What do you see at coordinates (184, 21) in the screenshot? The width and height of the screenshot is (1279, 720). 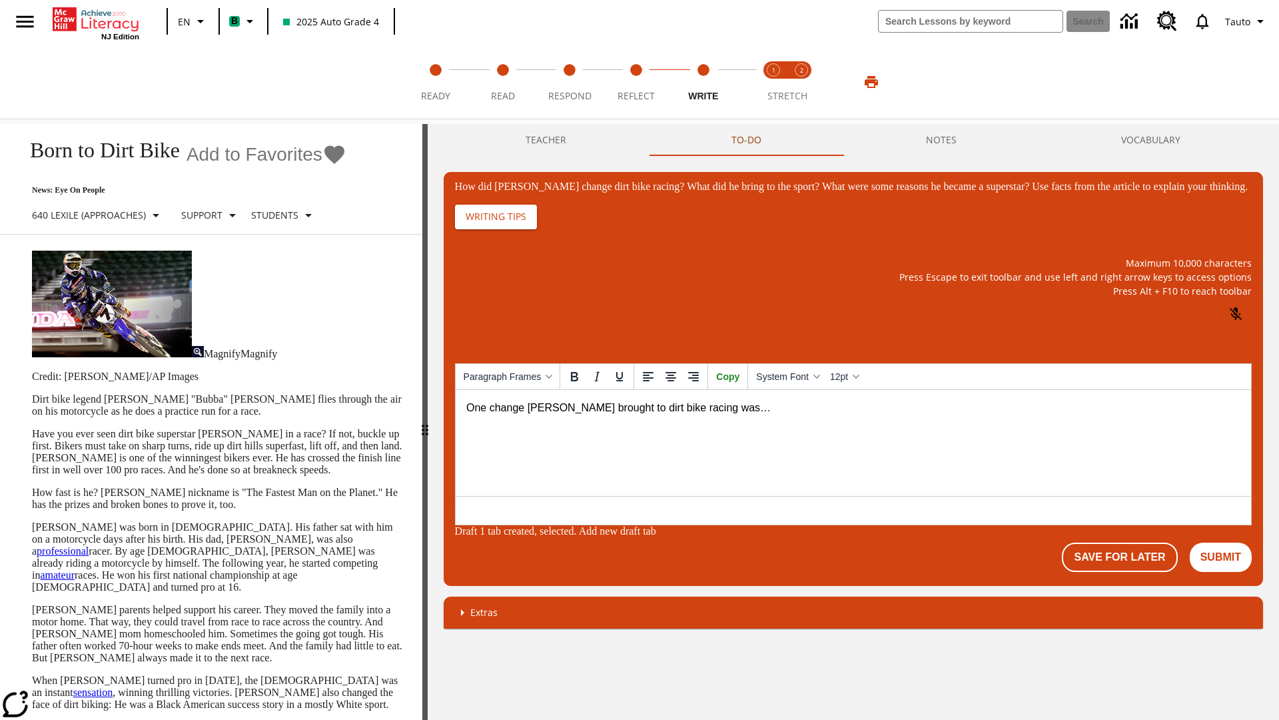 I see `span: EN` at bounding box center [184, 21].